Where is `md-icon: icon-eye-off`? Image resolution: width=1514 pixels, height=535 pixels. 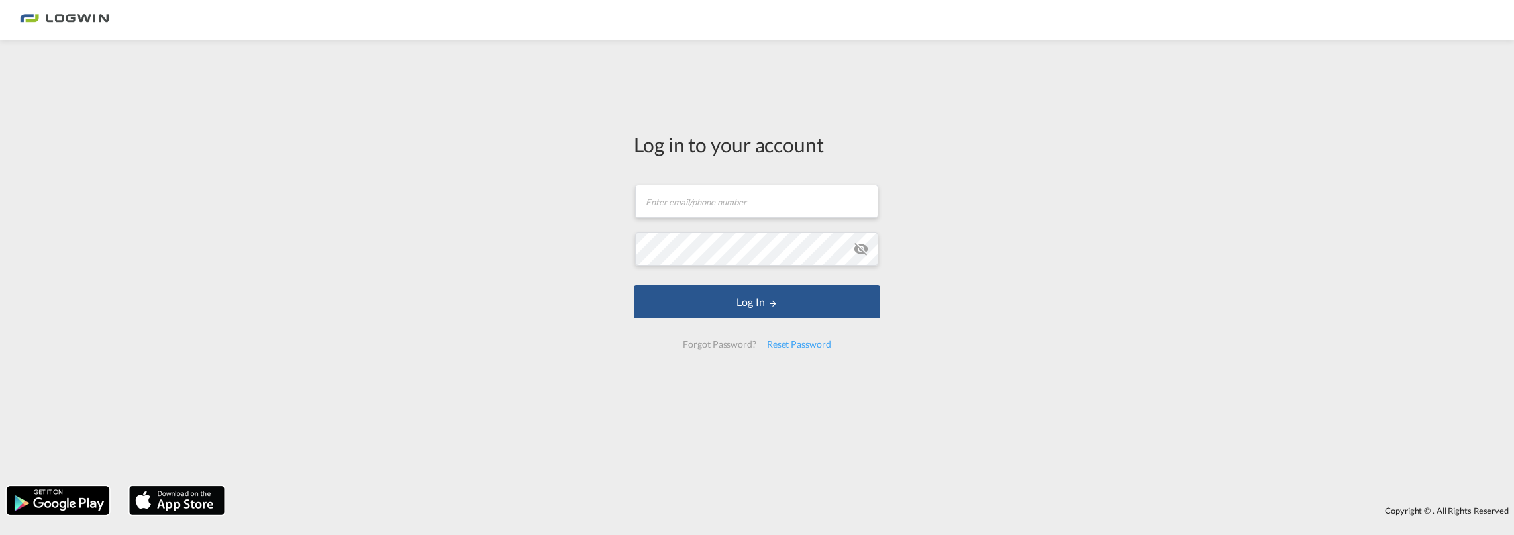
md-icon: icon-eye-off is located at coordinates (861, 249).